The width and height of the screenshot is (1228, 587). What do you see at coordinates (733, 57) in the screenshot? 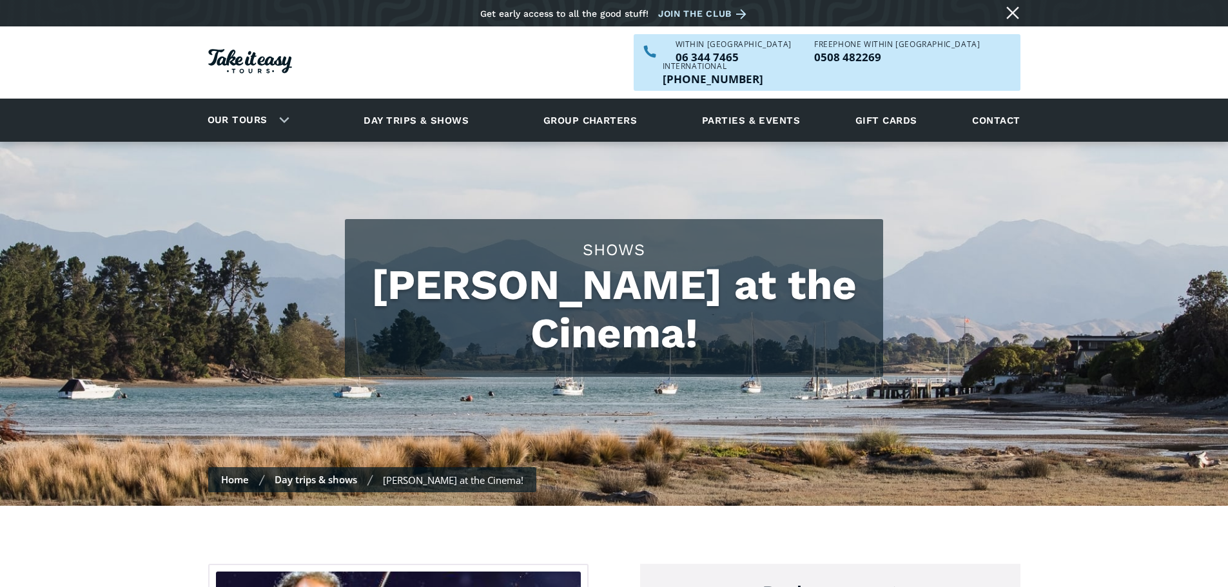
I see `p: 06 344 7465` at bounding box center [733, 57].